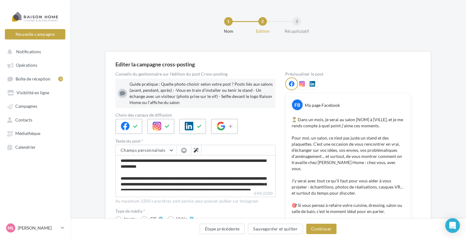 Image resolution: width=466 pixels, height=239 pixels. I want to click on div: FB, so click(297, 104).